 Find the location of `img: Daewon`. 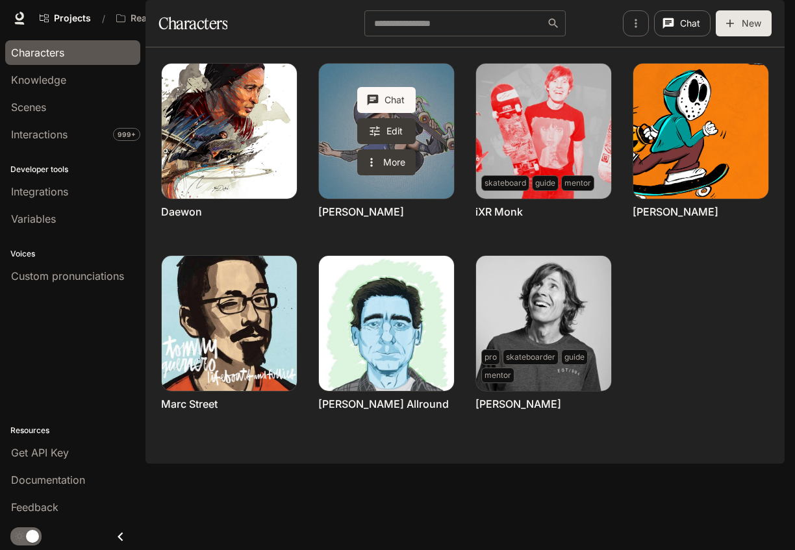

img: Daewon is located at coordinates (229, 131).